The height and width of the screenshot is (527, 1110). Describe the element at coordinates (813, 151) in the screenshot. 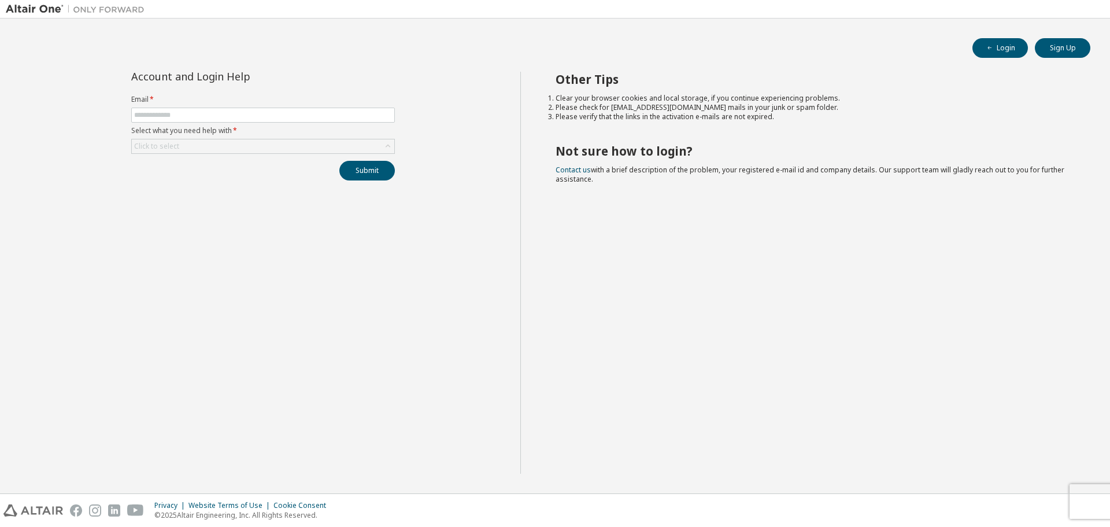

I see `h2: Not sure how to login?` at that location.